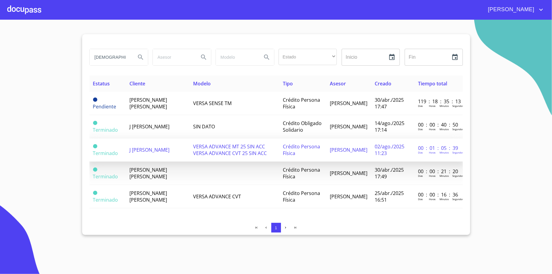 This screenshot has width=552, height=274. Describe the element at coordinates (217, 197) in the screenshot. I see `span: VERSA ADVANCE CVT` at that location.